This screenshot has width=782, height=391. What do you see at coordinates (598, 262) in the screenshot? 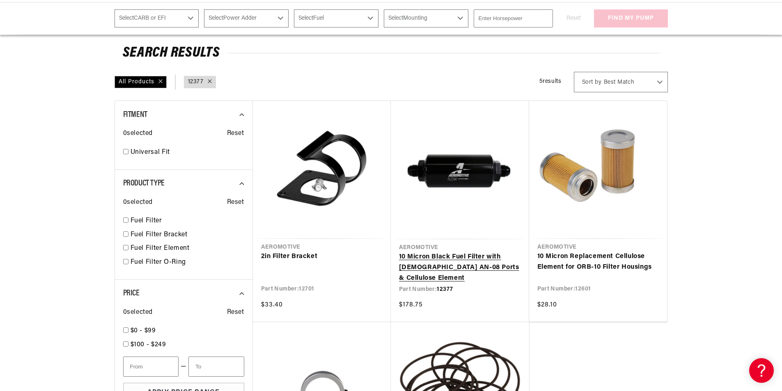
I see `a: 10 Micron Replacement Cellulose Element for ORB-10 Filter Housings` at bounding box center [598, 262].